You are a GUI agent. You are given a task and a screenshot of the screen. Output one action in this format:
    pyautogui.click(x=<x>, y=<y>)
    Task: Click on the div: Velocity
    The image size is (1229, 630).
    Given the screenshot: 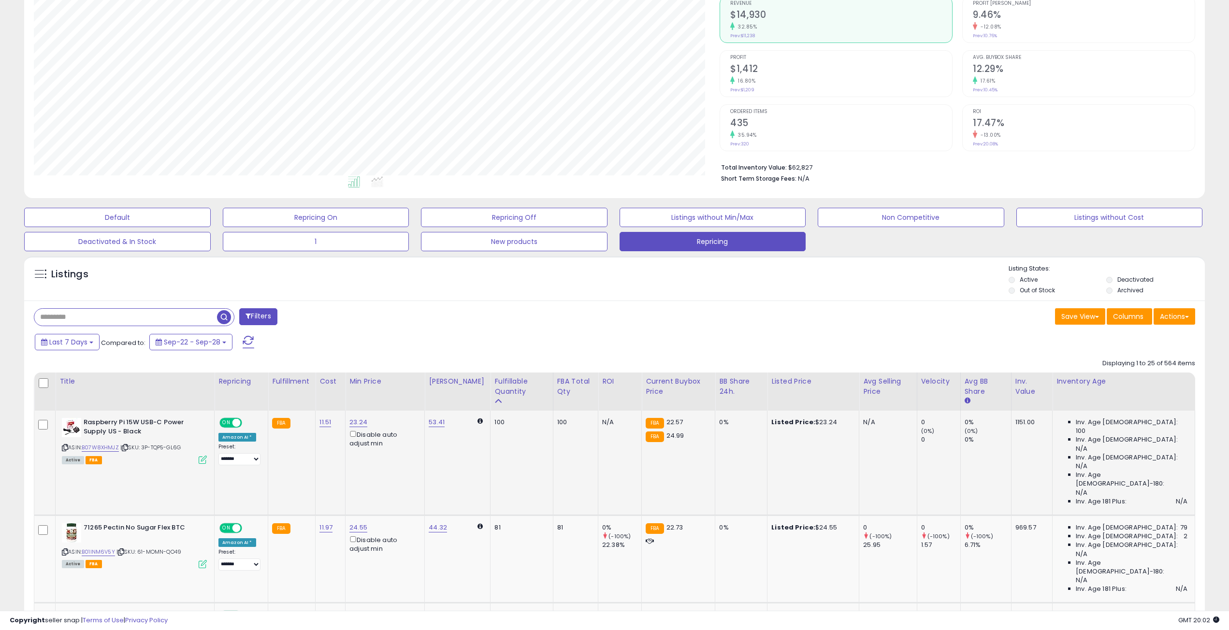 What is the action you would take?
    pyautogui.click(x=938, y=381)
    